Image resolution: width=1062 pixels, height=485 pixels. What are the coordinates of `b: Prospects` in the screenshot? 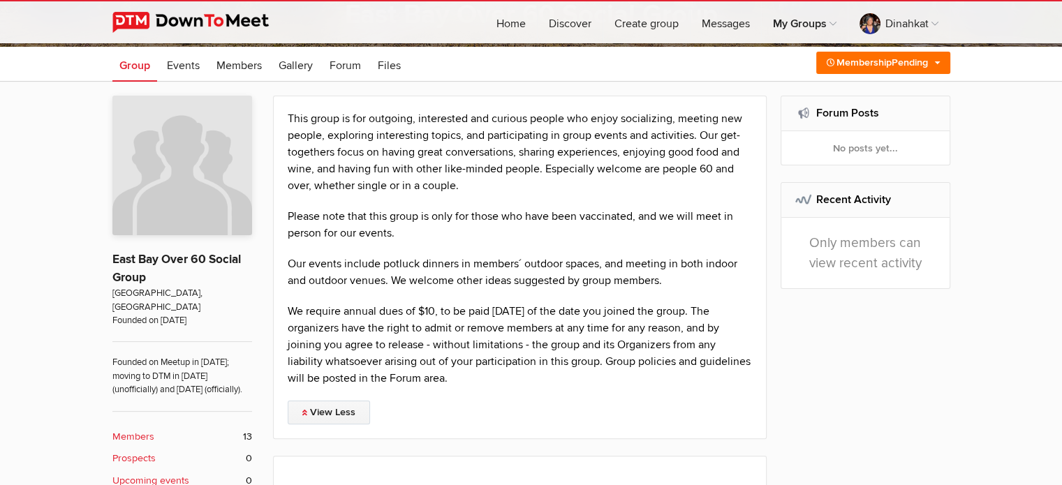 It's located at (134, 459).